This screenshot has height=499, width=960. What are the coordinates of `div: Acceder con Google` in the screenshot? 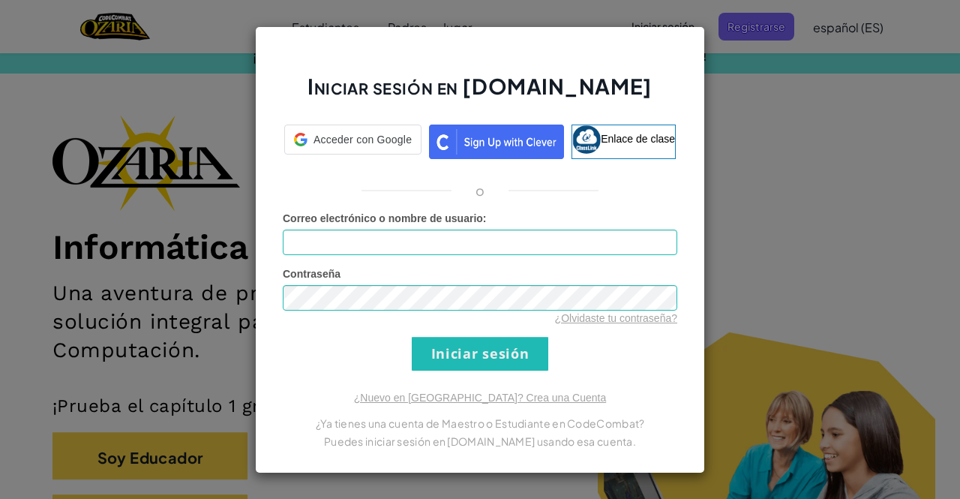 It's located at (353, 140).